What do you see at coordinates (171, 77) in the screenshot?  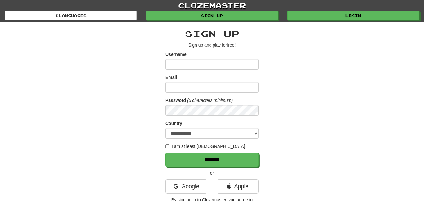 I see `label: Email` at bounding box center [171, 77].